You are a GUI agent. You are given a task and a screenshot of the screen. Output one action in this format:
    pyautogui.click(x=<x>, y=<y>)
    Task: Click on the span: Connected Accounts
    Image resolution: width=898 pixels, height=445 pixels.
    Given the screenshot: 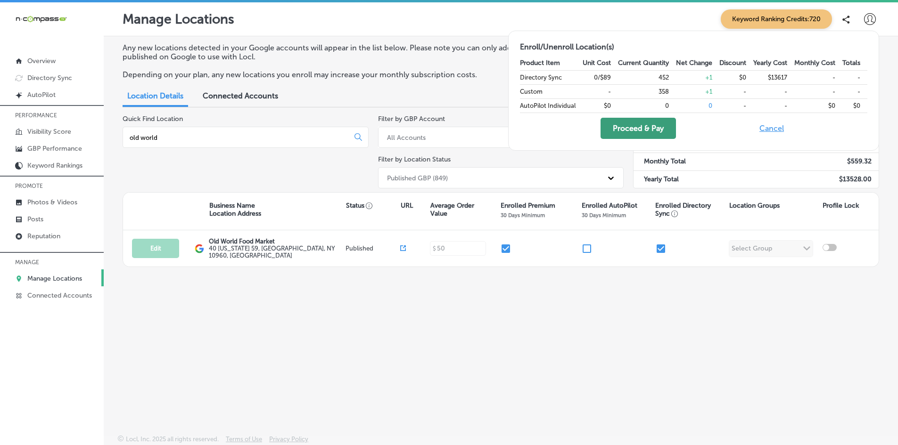 What is the action you would take?
    pyautogui.click(x=240, y=96)
    